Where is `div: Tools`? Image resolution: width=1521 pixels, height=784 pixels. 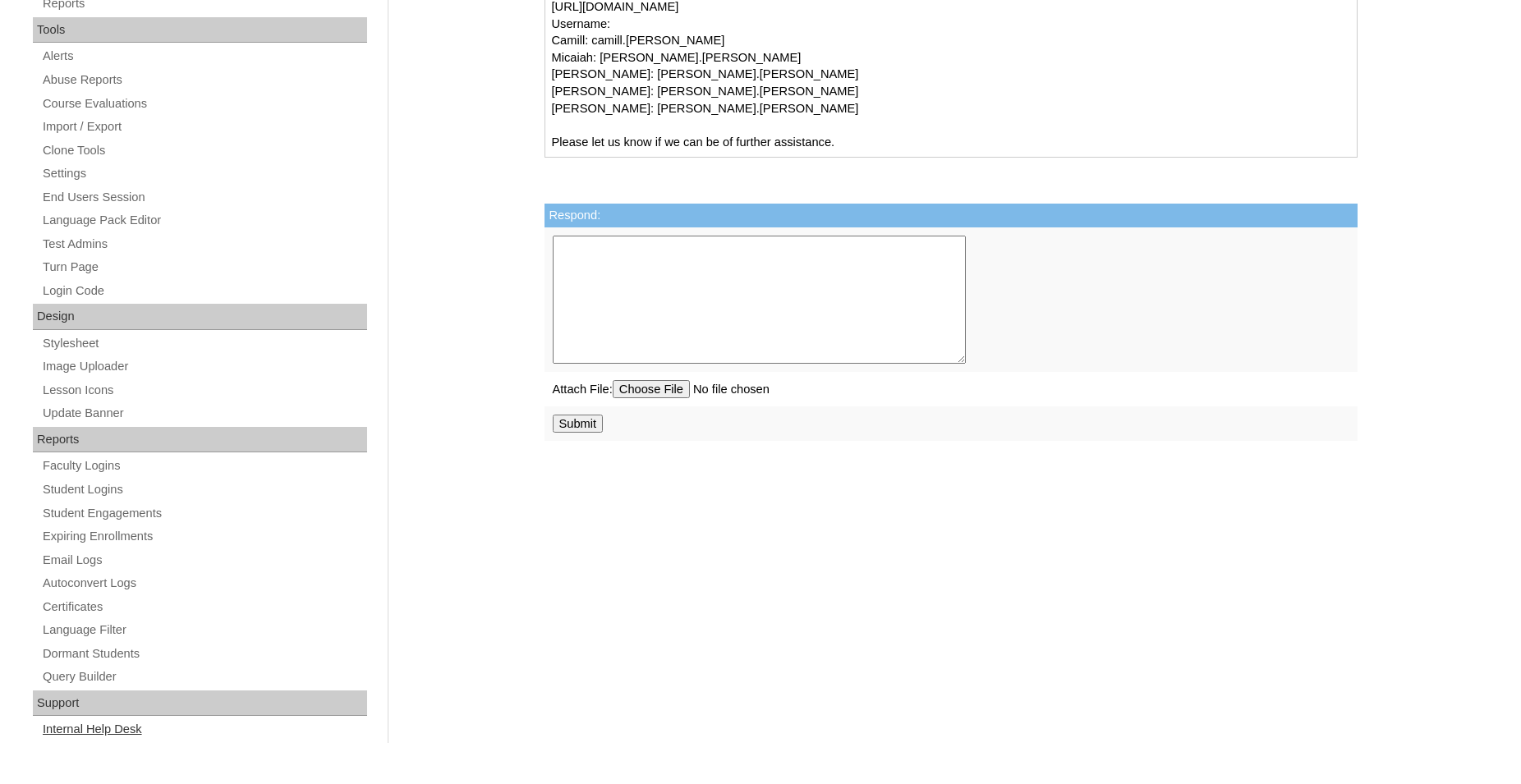
div: Tools is located at coordinates (199, 30).